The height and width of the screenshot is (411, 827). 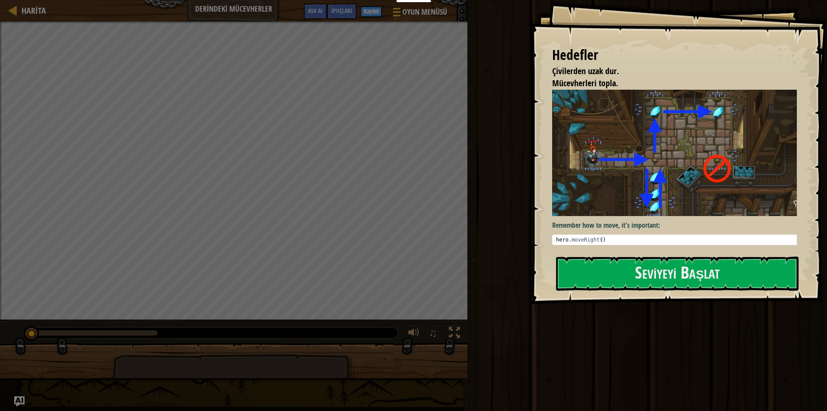 What do you see at coordinates (585, 83) in the screenshot?
I see `span: Mücevherleri topla.` at bounding box center [585, 83].